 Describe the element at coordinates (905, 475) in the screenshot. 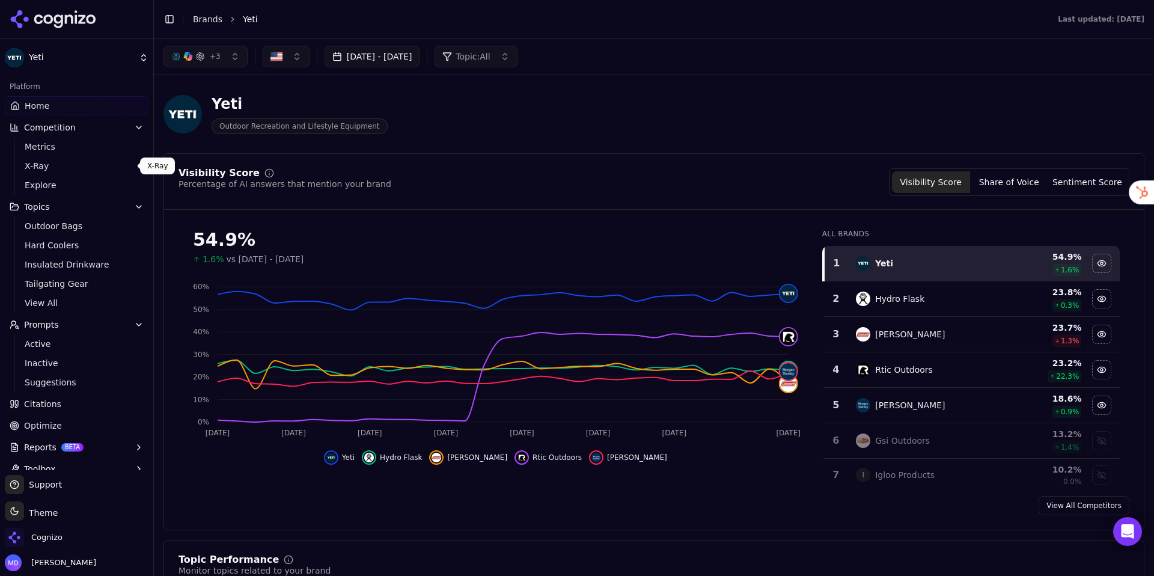

I see `div: Igloo Products` at that location.